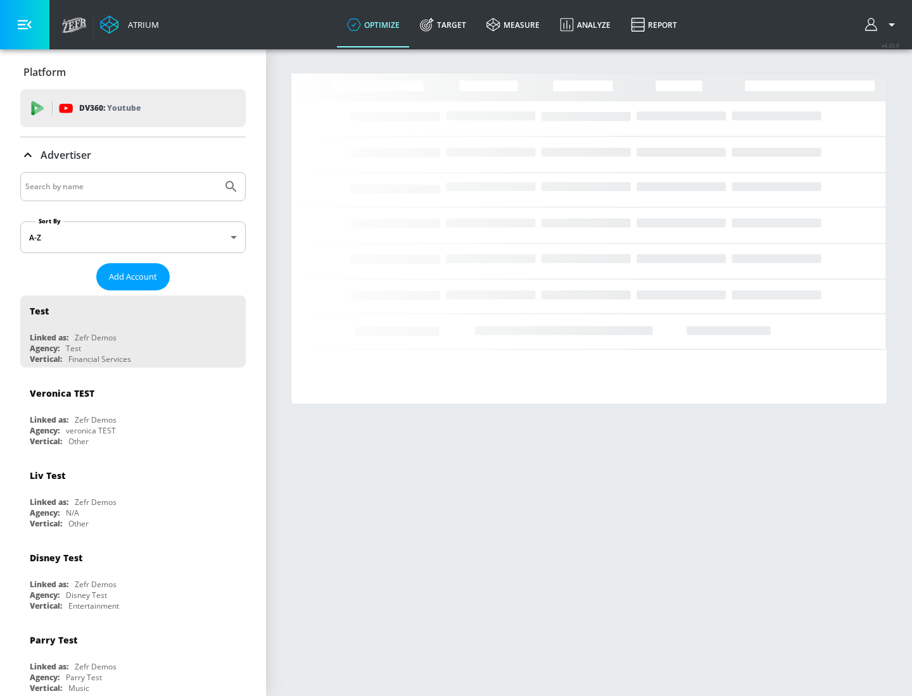 The height and width of the screenshot is (696, 912). What do you see at coordinates (133, 579) in the screenshot?
I see `div: Disney TestLinked as:Zefr DemosAgency:Disney TestVertical:Entertainment` at bounding box center [133, 579].